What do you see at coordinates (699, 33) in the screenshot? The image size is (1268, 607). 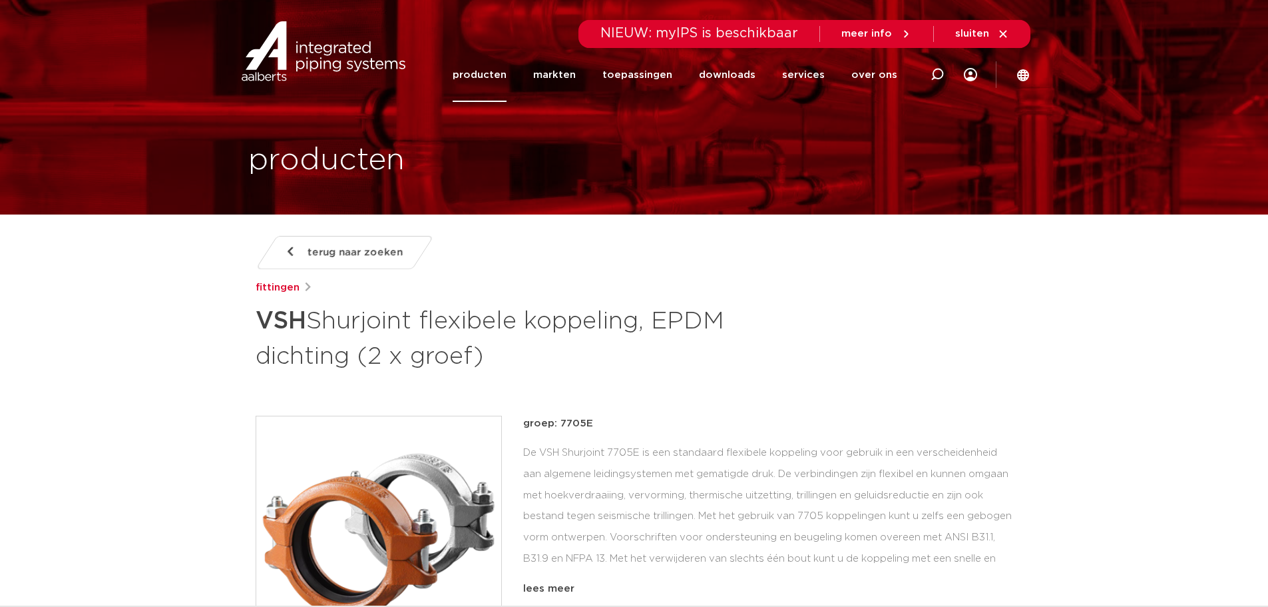 I see `span: NIEUW: myIPS is beschikbaar` at bounding box center [699, 33].